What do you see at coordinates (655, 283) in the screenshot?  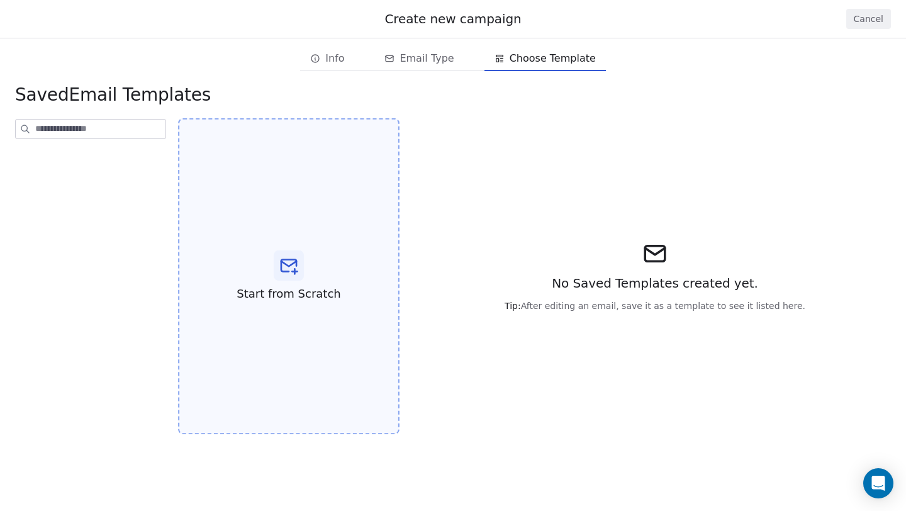 I see `span: No Saved Templates created yet.` at bounding box center [655, 283].